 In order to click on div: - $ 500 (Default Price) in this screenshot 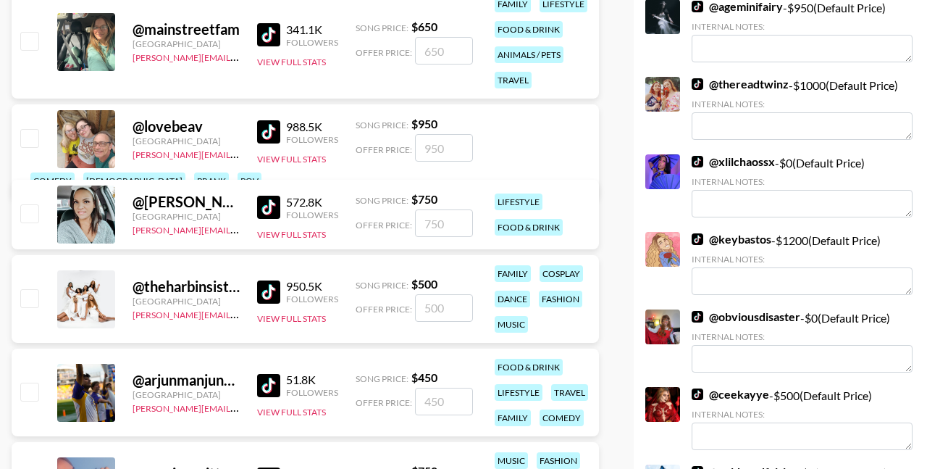, I will do `click(802, 418)`.